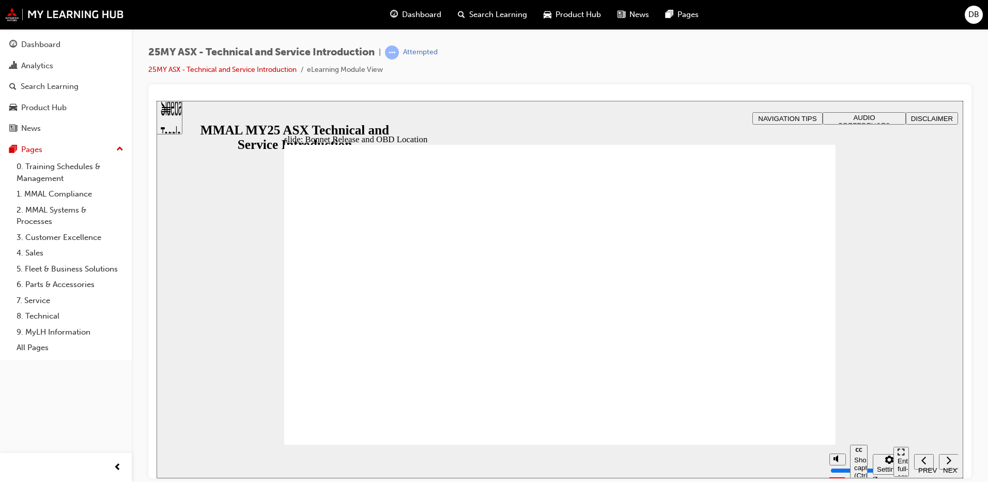 Image resolution: width=988 pixels, height=482 pixels. Describe the element at coordinates (70, 253) in the screenshot. I see `a: 4. Sales` at that location.